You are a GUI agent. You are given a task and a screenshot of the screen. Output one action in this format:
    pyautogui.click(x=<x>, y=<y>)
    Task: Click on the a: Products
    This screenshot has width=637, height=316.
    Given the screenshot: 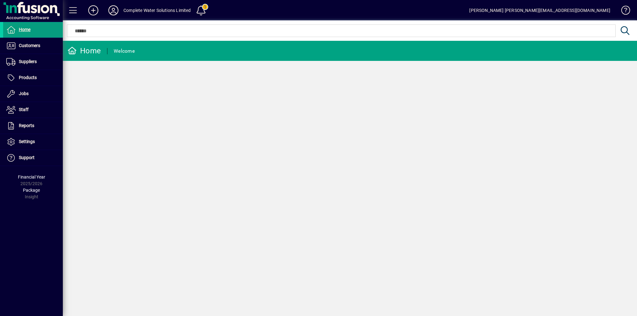 What is the action you would take?
    pyautogui.click(x=33, y=78)
    